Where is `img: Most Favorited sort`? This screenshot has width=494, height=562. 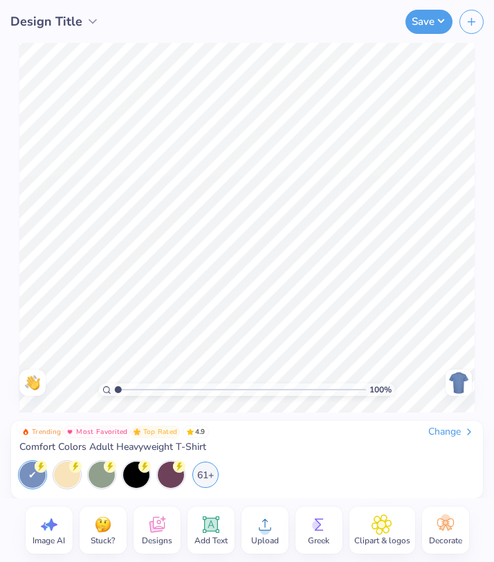 img: Most Favorited sort is located at coordinates (70, 432).